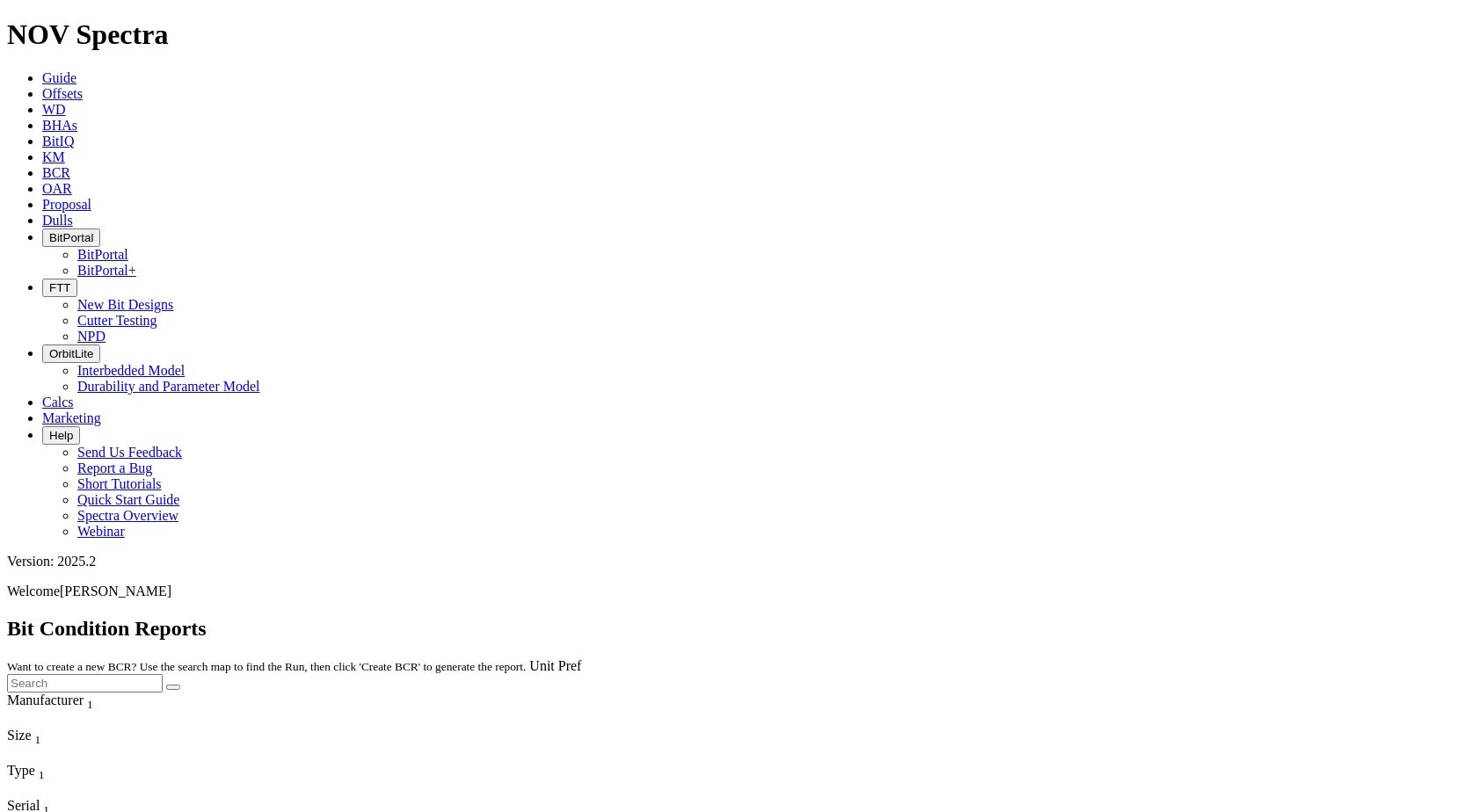 Image resolution: width=1470 pixels, height=812 pixels. I want to click on span: Dulls, so click(57, 219).